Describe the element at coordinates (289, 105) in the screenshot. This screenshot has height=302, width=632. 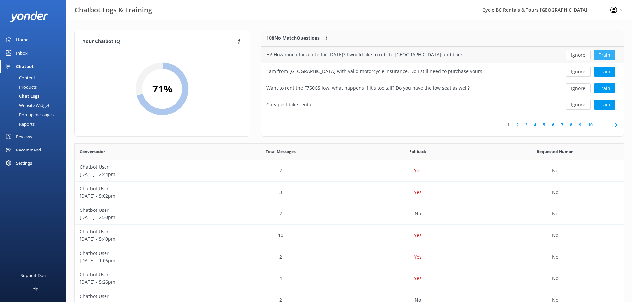
I see `div: Cheapest bike rental` at that location.